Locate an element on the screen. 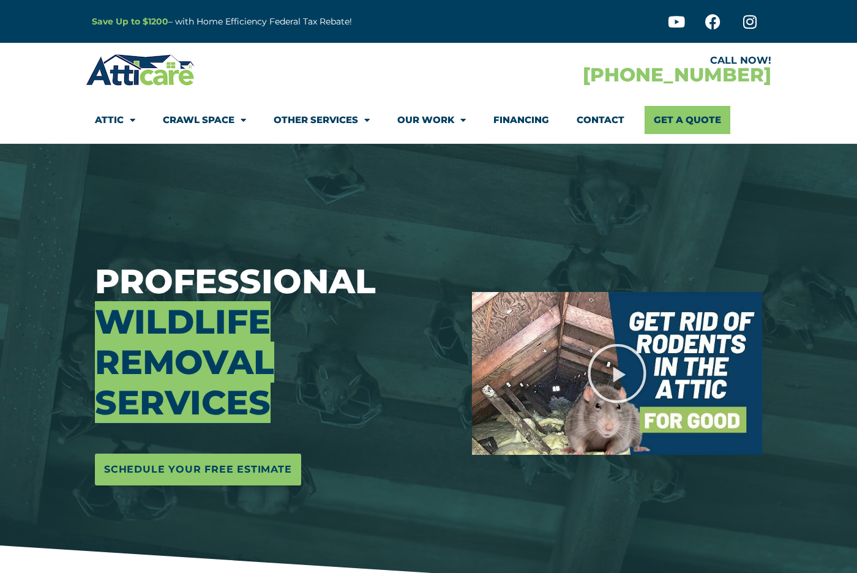 Image resolution: width=857 pixels, height=573 pixels. a: Attic is located at coordinates (115, 120).